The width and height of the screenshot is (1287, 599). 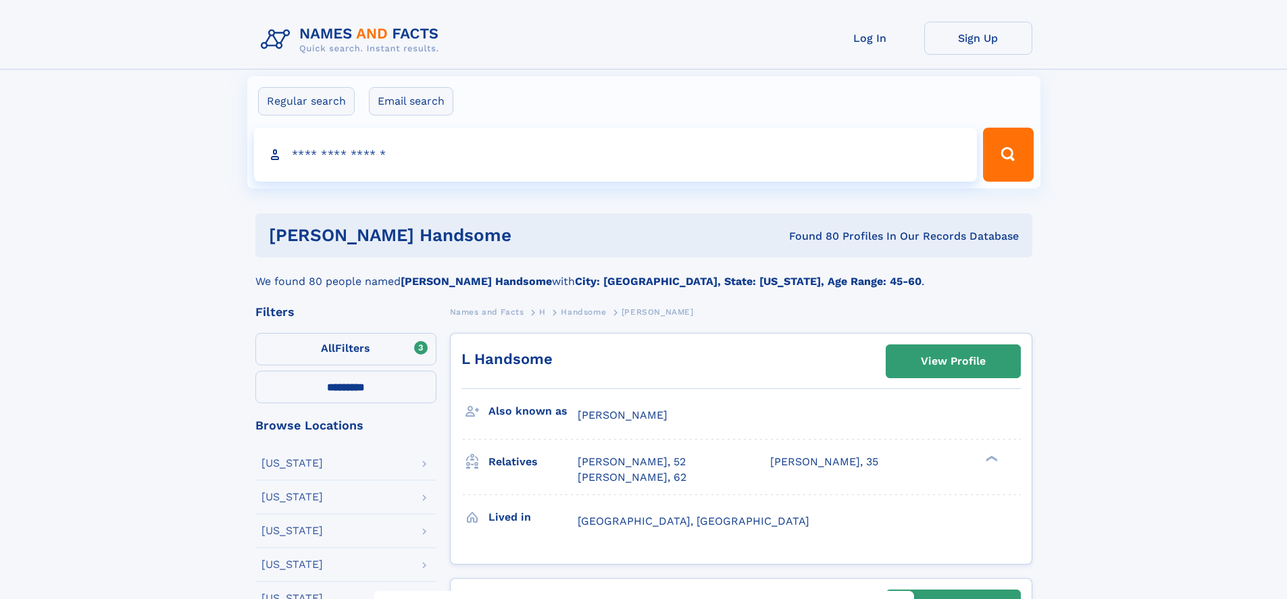 What do you see at coordinates (411, 101) in the screenshot?
I see `label: Email search` at bounding box center [411, 101].